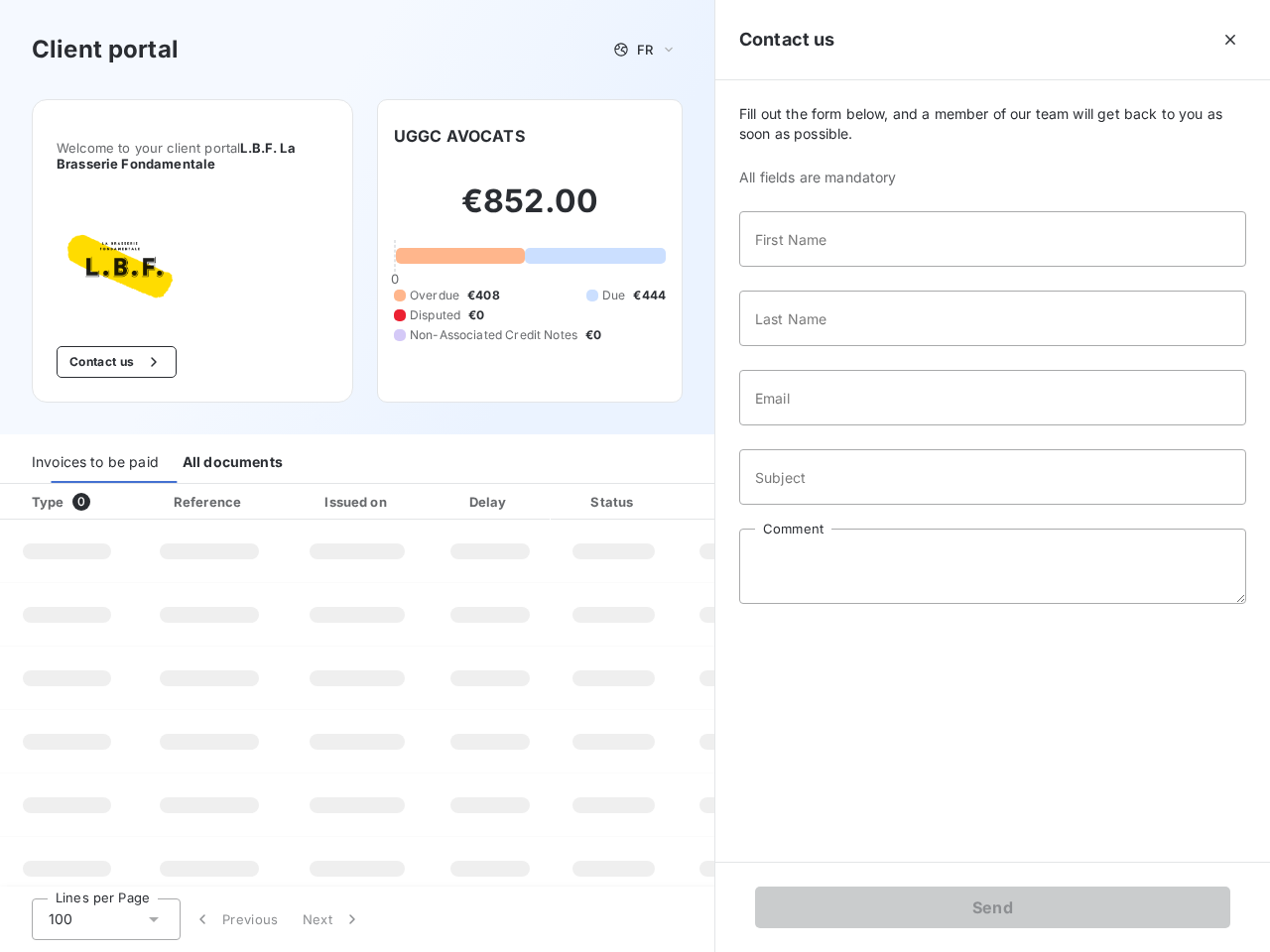  What do you see at coordinates (121, 267) in the screenshot?
I see `img: Company logo` at bounding box center [121, 267].